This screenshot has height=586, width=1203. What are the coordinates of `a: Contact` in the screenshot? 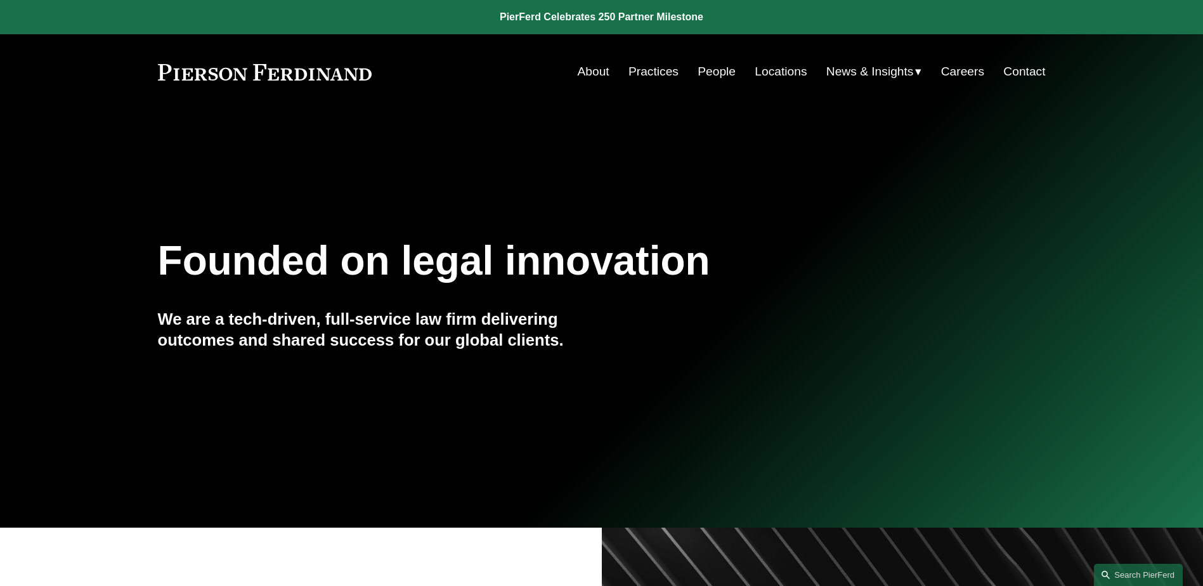 It's located at (1024, 72).